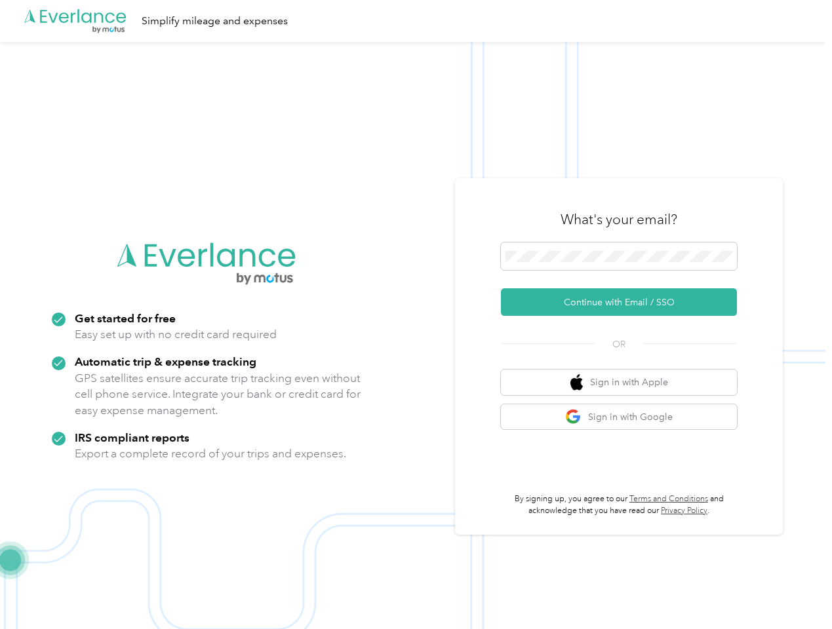  What do you see at coordinates (573, 417) in the screenshot?
I see `img: google logo` at bounding box center [573, 417].